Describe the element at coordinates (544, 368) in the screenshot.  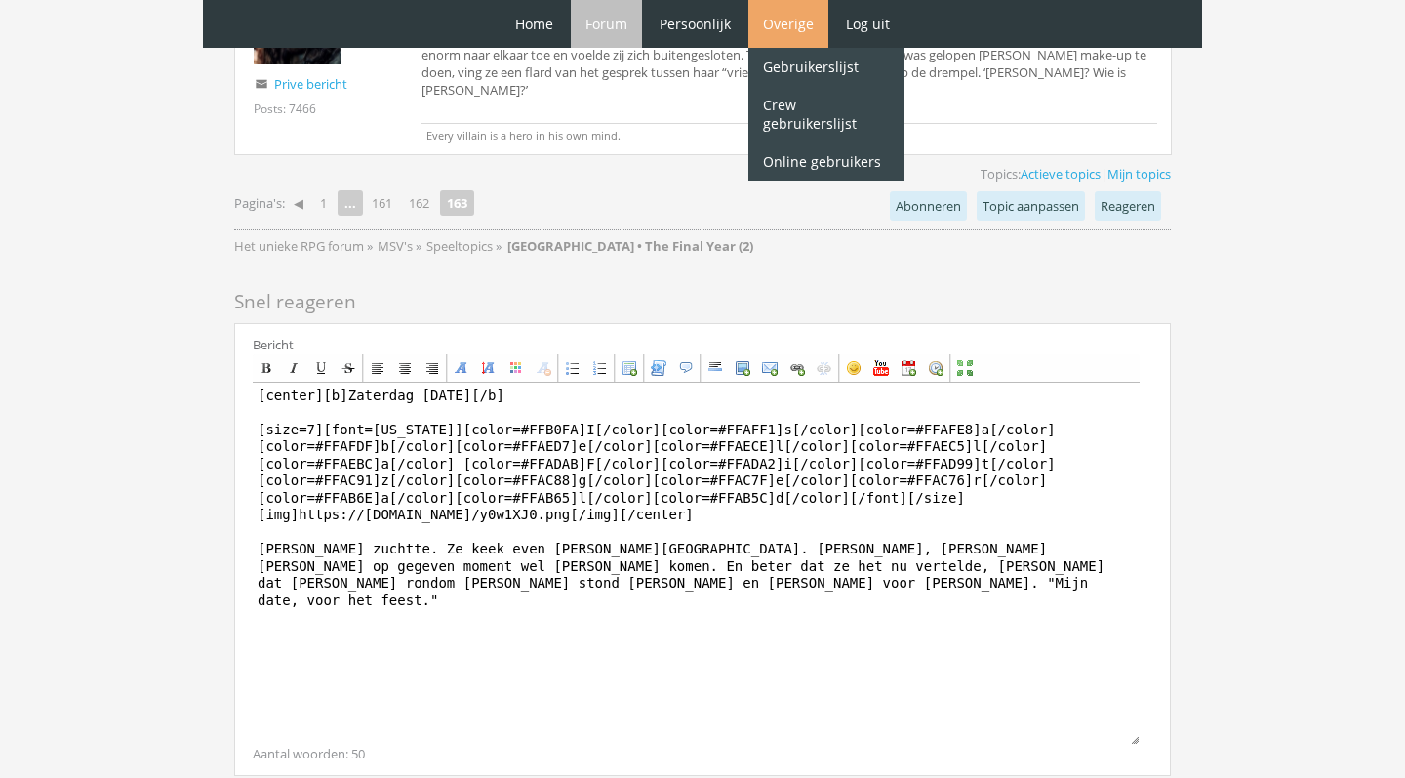
I see `div: Remove Formatting` at that location.